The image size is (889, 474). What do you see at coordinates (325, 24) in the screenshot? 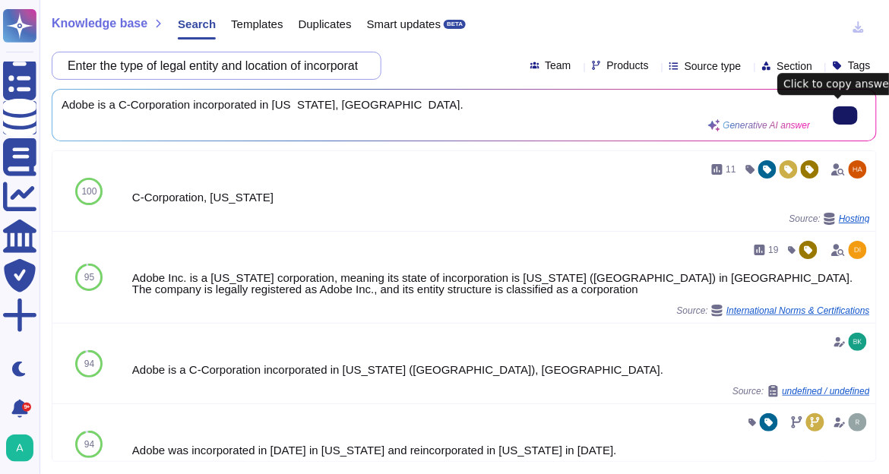
I see `span: Duplicates` at bounding box center [325, 24].